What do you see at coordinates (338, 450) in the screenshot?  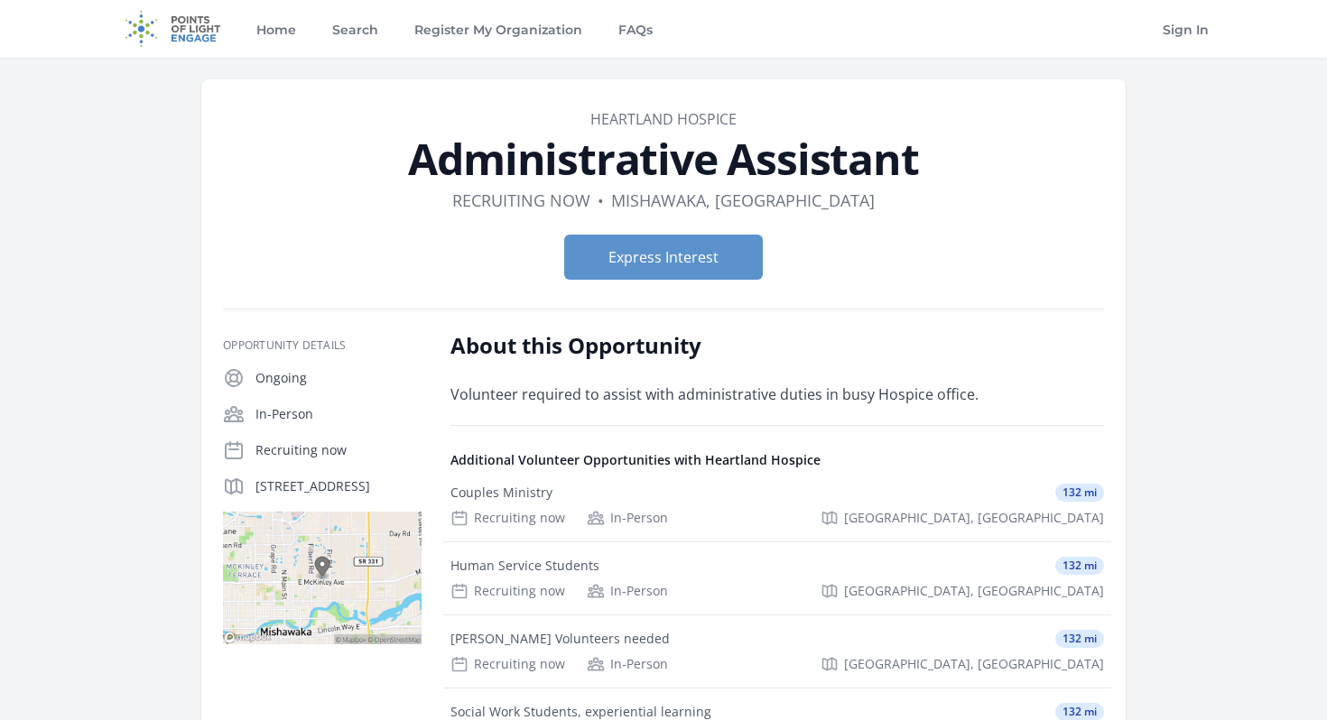 I see `p: Recruiting now` at bounding box center [338, 450].